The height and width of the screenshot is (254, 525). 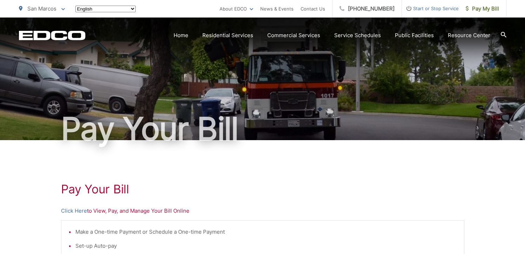 What do you see at coordinates (266, 246) in the screenshot?
I see `li: Set-up Auto-pay` at bounding box center [266, 246].